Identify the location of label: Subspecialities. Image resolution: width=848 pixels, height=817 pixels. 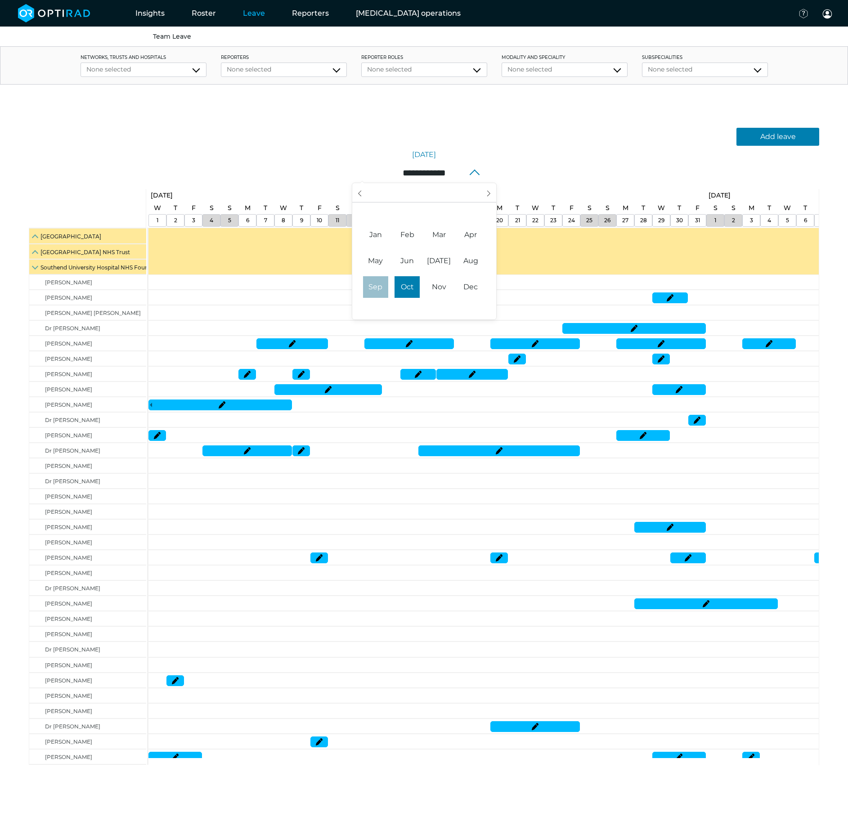
(705, 57).